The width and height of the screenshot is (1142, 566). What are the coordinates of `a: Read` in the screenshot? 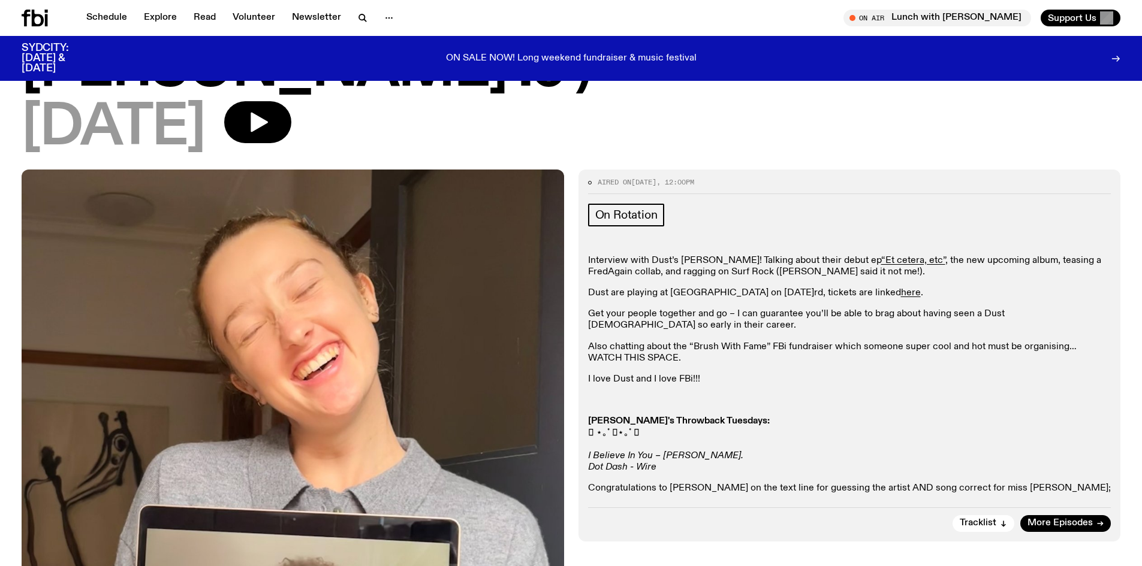 It's located at (204, 18).